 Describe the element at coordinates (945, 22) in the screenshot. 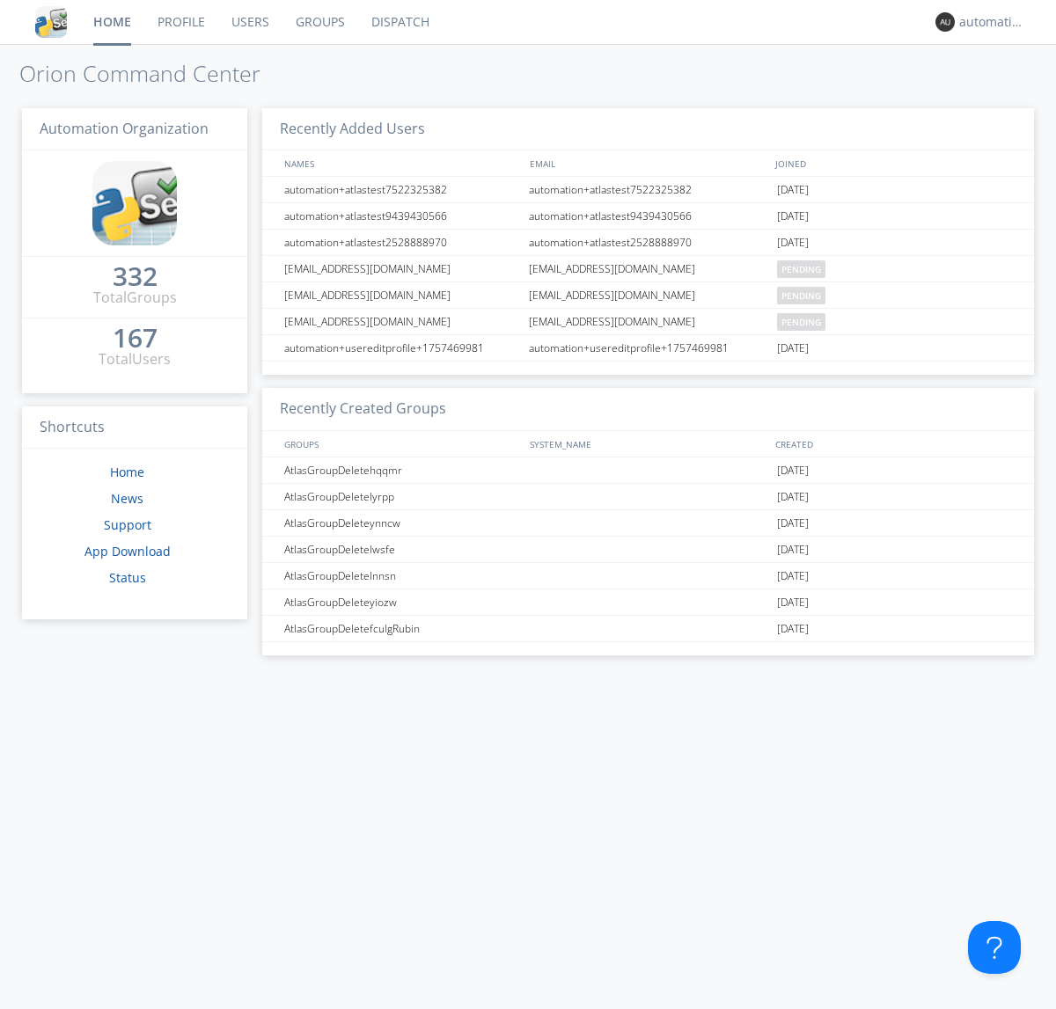

I see `img: 373638.png` at that location.